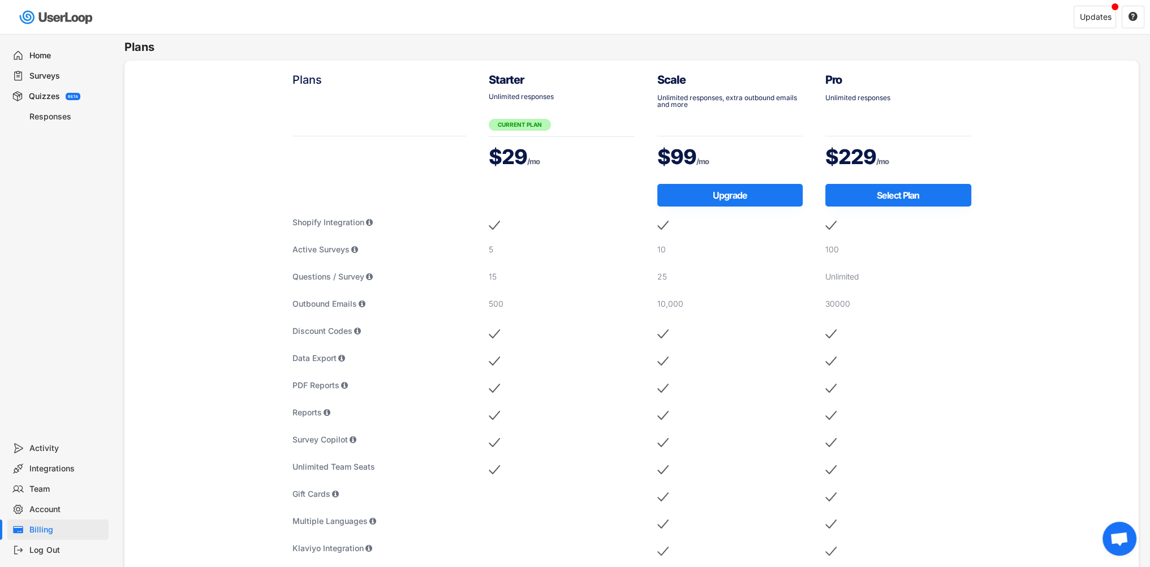 The width and height of the screenshot is (1150, 567). Describe the element at coordinates (898, 80) in the screenshot. I see `div: Pro` at that location.